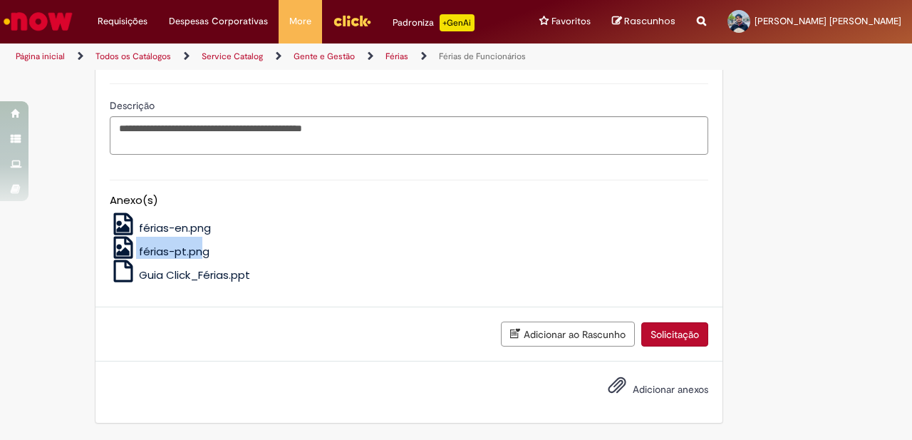  What do you see at coordinates (617, 388) in the screenshot?
I see `button: Adicionar anexos` at bounding box center [617, 388].